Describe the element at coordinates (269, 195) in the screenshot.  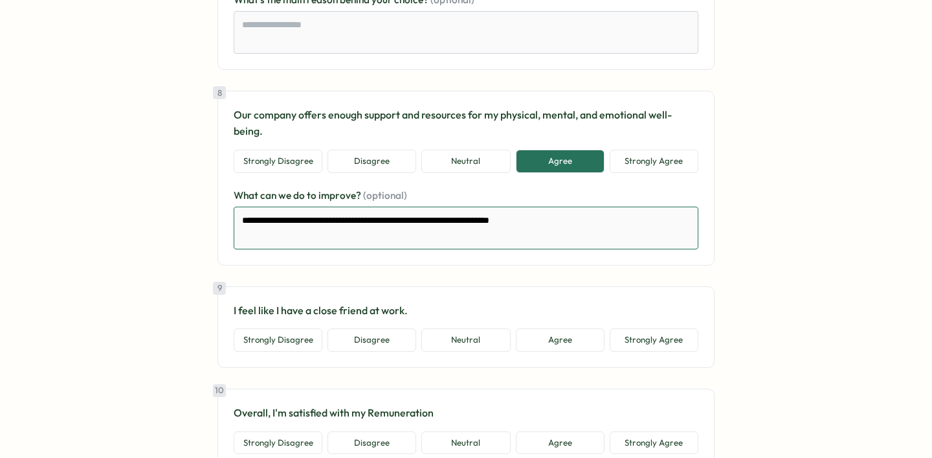
I see `span: can` at that location.